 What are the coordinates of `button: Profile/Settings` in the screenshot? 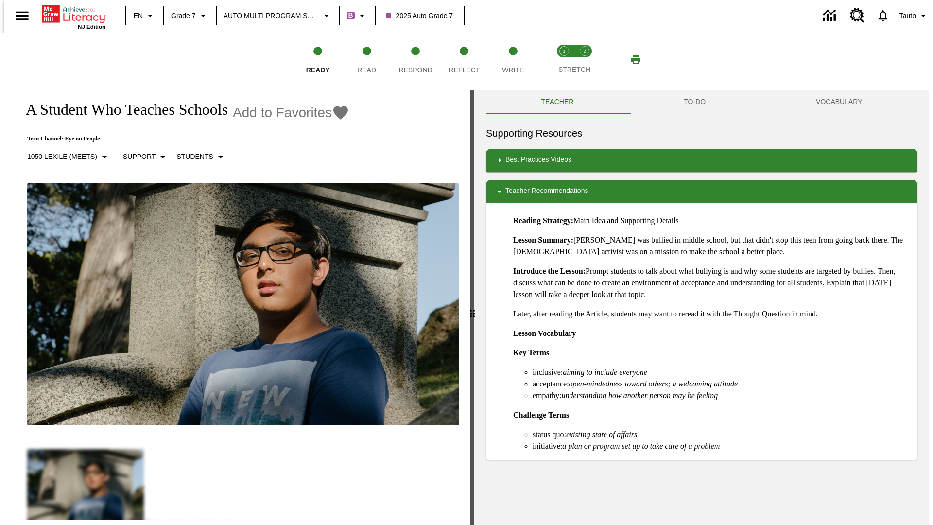 It's located at (914, 16).